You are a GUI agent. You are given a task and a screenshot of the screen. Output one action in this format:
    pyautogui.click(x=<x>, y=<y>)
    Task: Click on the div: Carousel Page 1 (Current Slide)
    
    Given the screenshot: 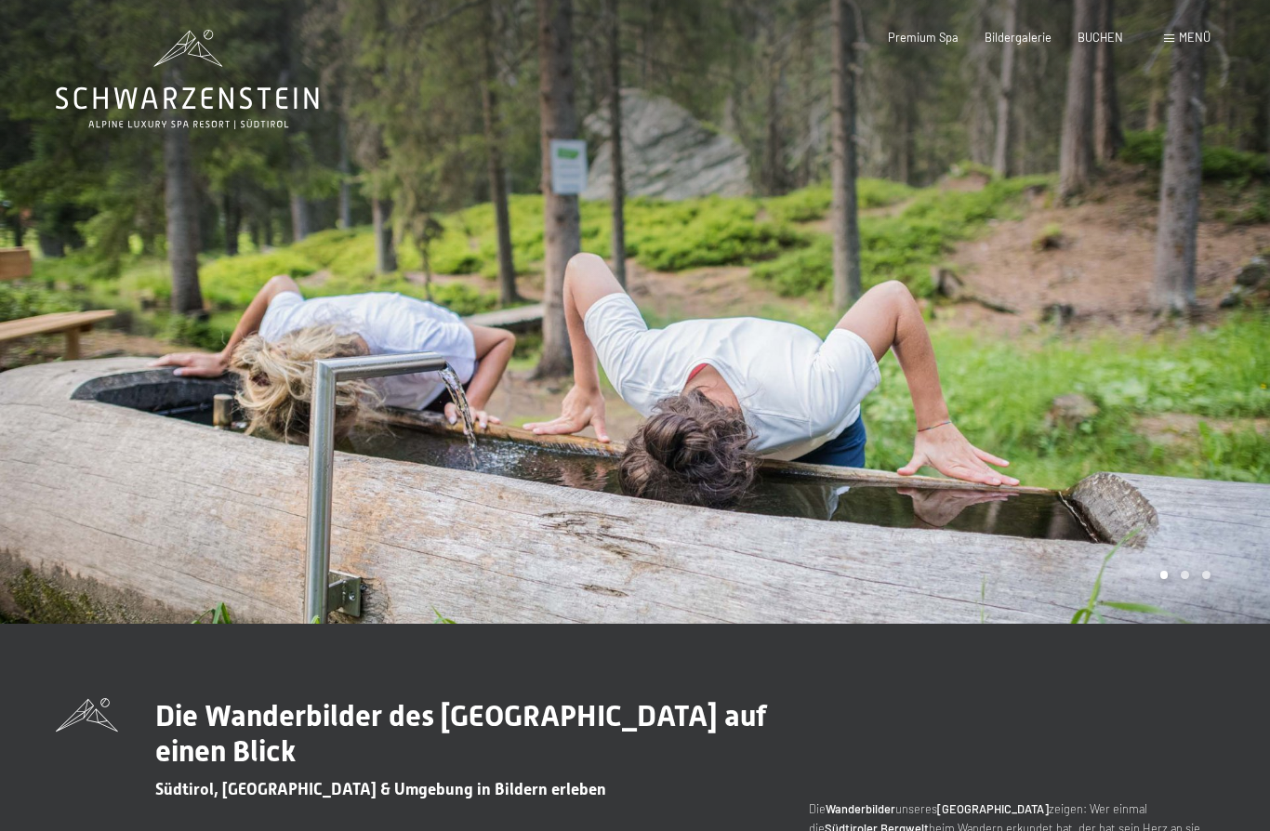 What is the action you would take?
    pyautogui.click(x=1164, y=575)
    